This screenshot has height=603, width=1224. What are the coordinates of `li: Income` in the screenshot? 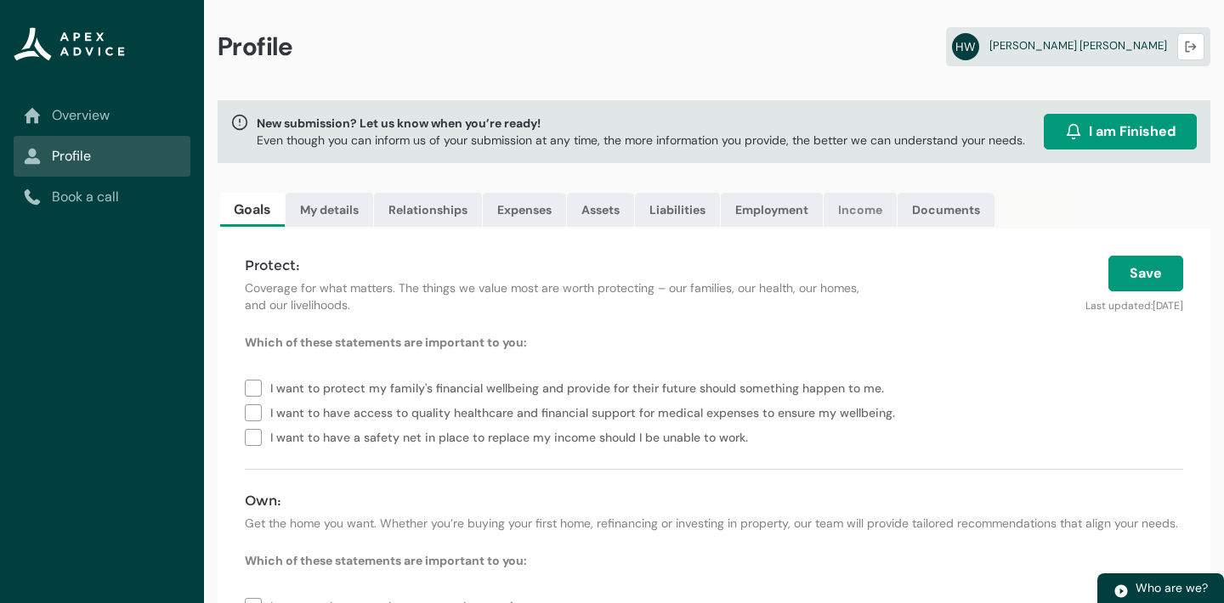 It's located at (860, 210).